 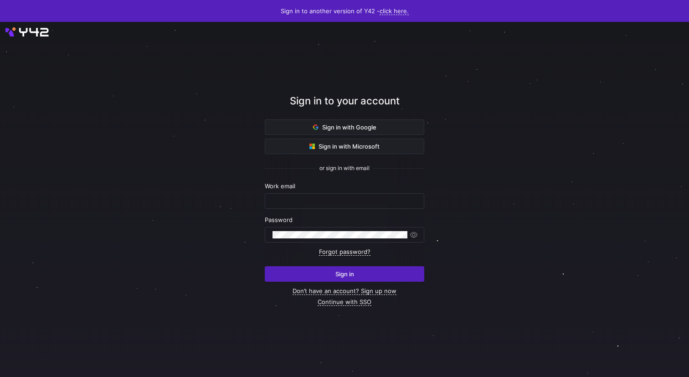 I want to click on span: Sign in with Google, so click(x=345, y=127).